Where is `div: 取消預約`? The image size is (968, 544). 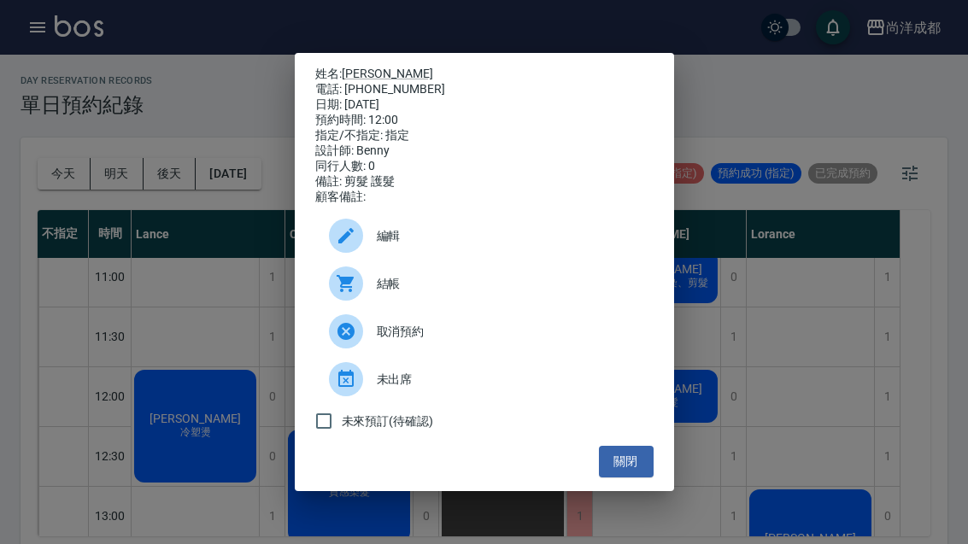
div: 取消預約 is located at coordinates (484, 331).